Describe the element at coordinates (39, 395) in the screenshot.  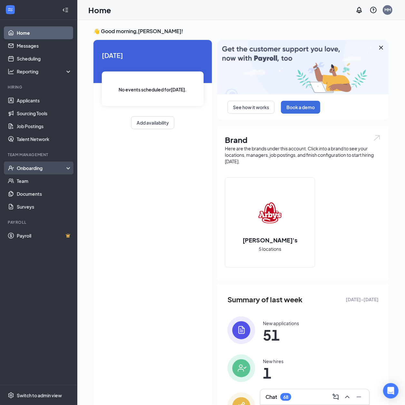
I see `div: Switch to admin view` at that location.